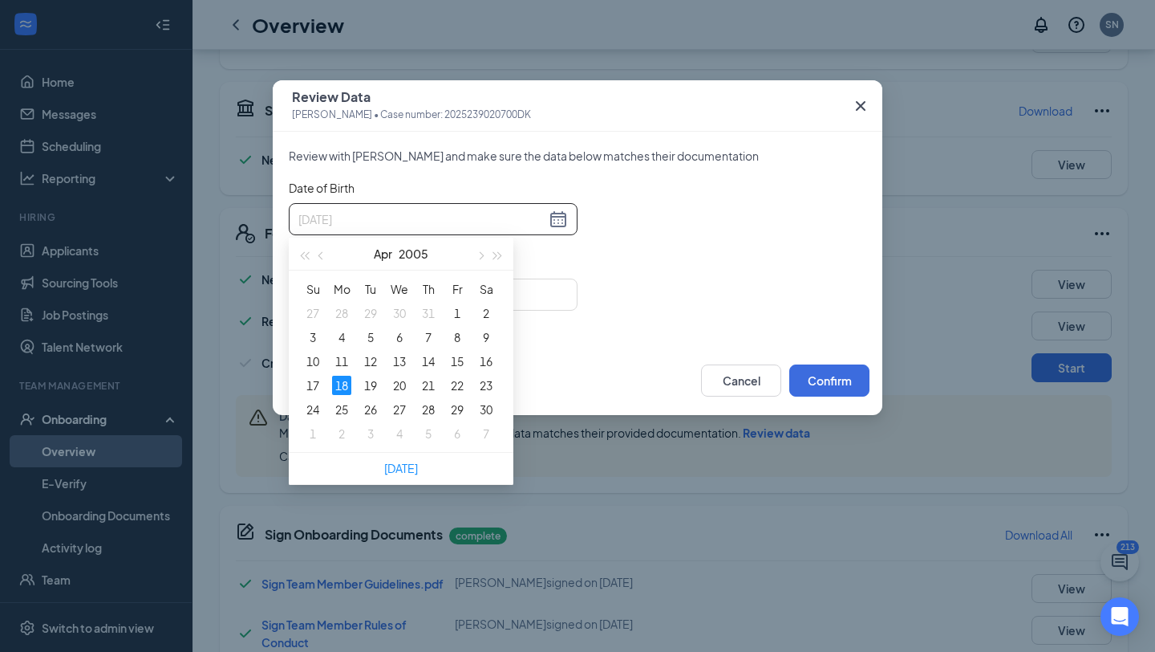 The width and height of the screenshot is (1155, 652). Describe the element at coordinates (371, 289) in the screenshot. I see `th: Tu` at that location.